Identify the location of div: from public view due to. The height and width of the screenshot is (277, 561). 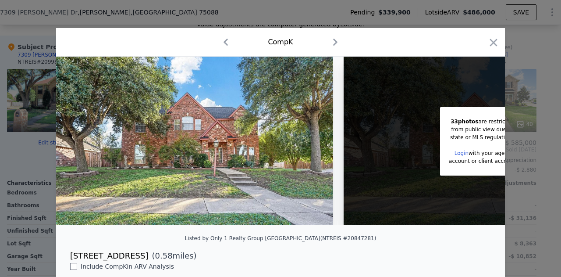
(482, 129).